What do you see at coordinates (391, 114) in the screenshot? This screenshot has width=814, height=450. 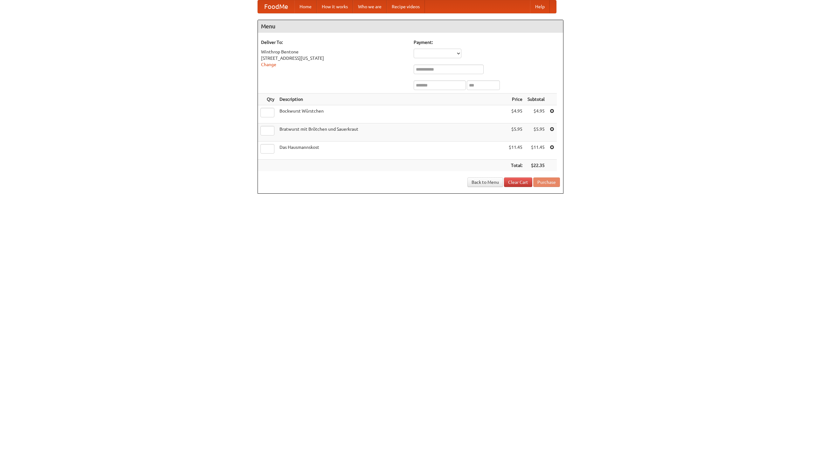 I see `td: Bockwurst Würstchen` at bounding box center [391, 114].